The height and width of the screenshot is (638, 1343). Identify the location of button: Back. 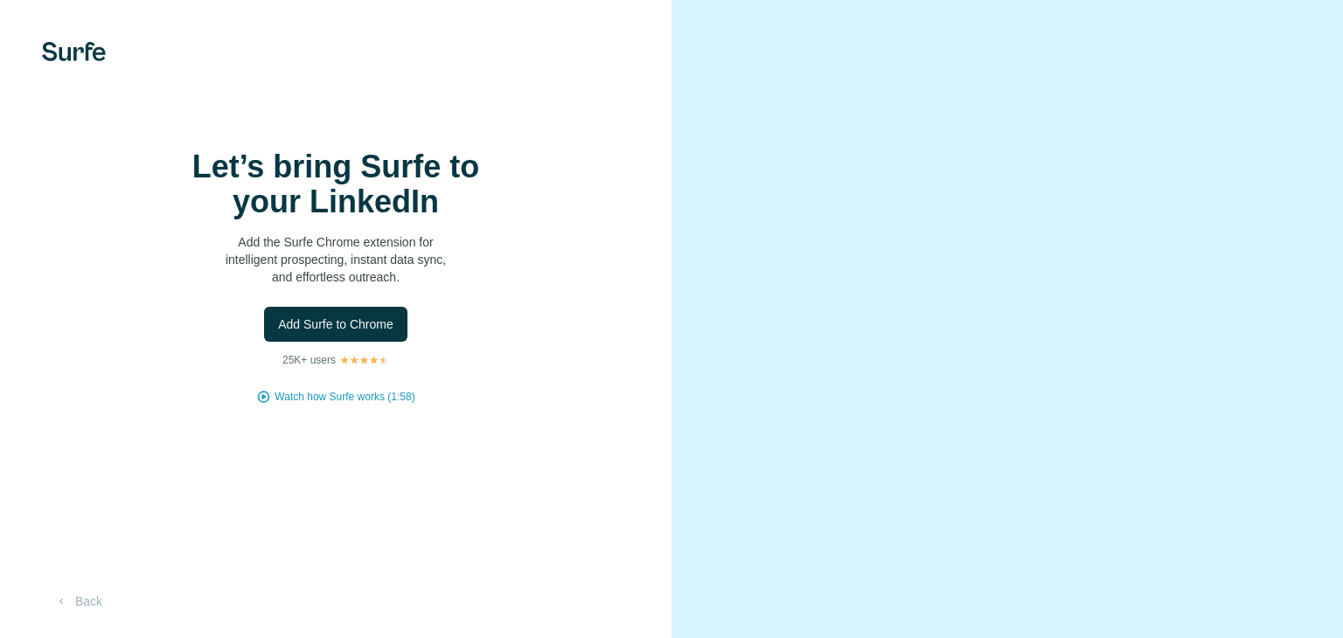
(78, 602).